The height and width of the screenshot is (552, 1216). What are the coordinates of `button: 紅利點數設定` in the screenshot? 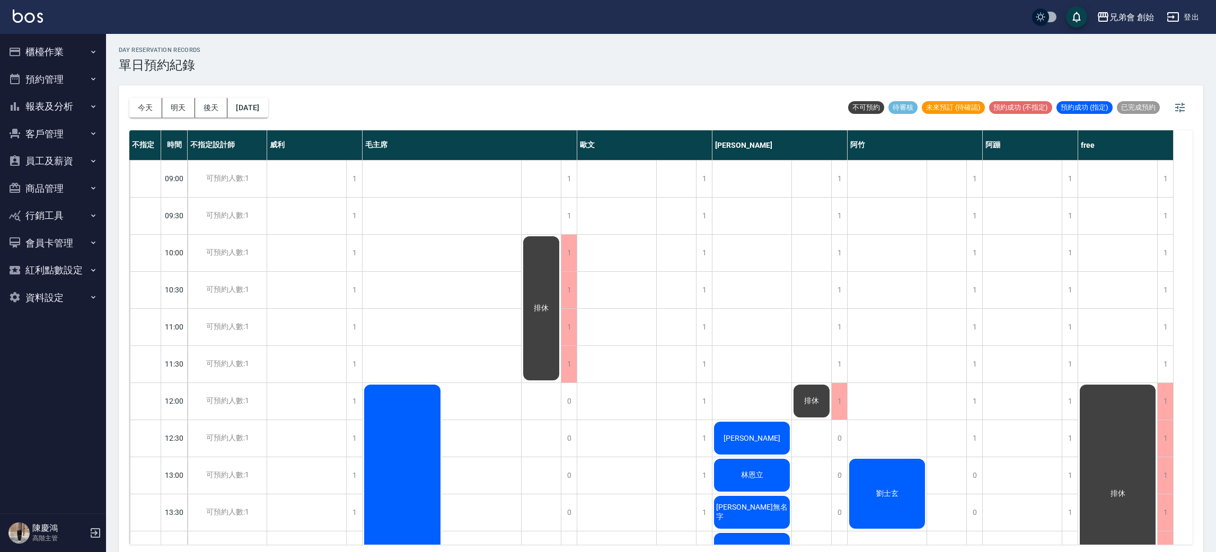 It's located at (53, 270).